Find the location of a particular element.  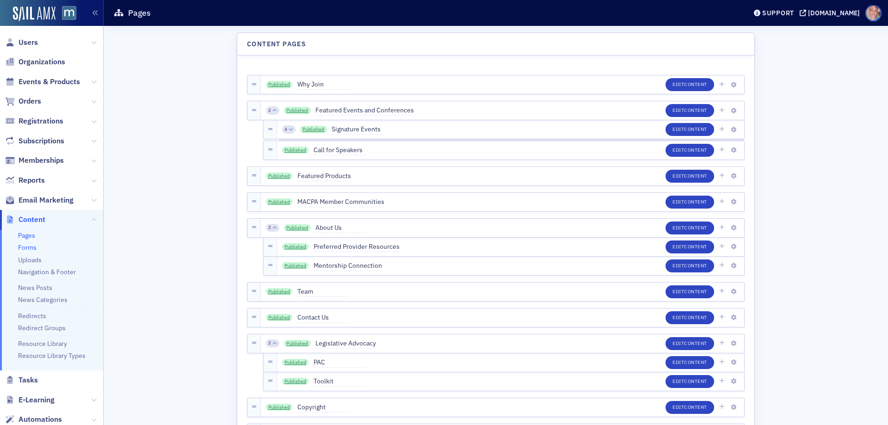

span: Events & Products is located at coordinates (49, 82).